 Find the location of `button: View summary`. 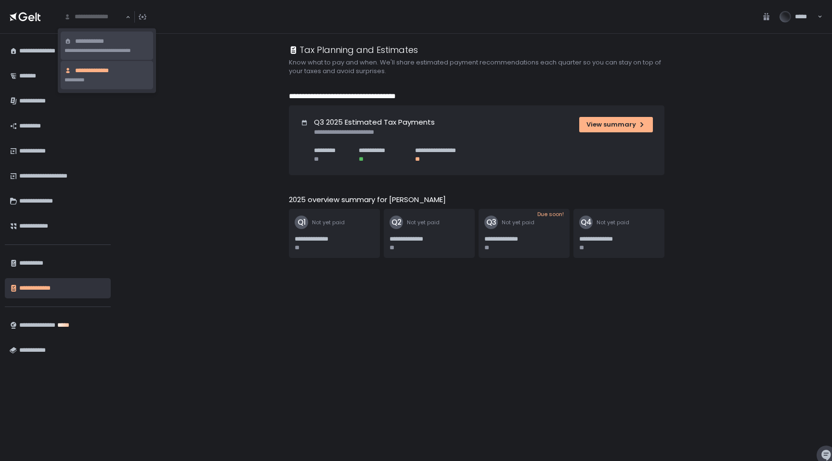

button: View summary is located at coordinates (616, 125).